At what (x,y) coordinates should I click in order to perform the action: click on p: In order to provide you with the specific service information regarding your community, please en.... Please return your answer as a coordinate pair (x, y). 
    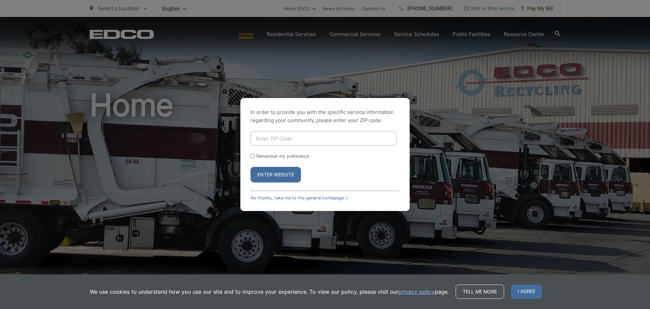
    Looking at the image, I should click on (325, 116).